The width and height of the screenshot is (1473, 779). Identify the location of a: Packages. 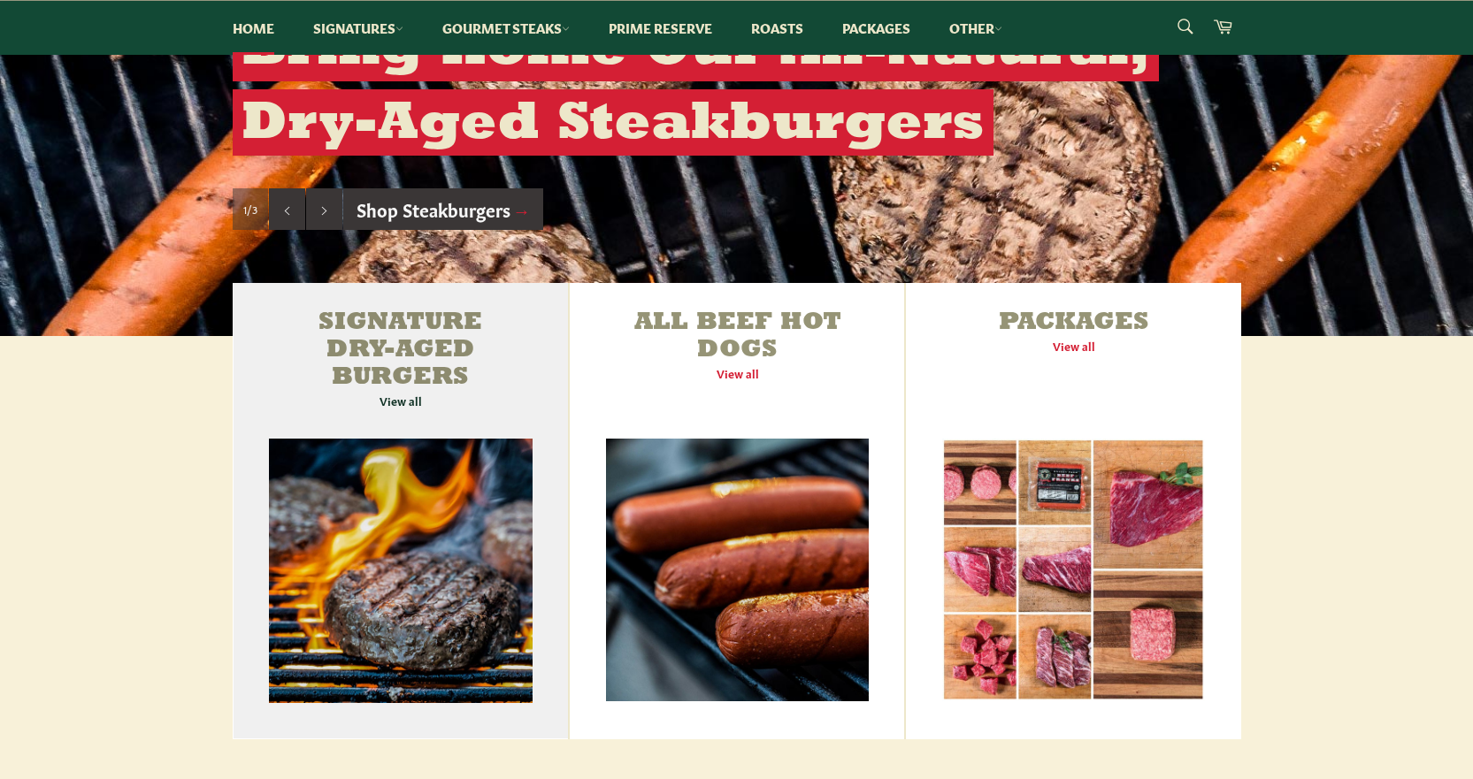
(876, 27).